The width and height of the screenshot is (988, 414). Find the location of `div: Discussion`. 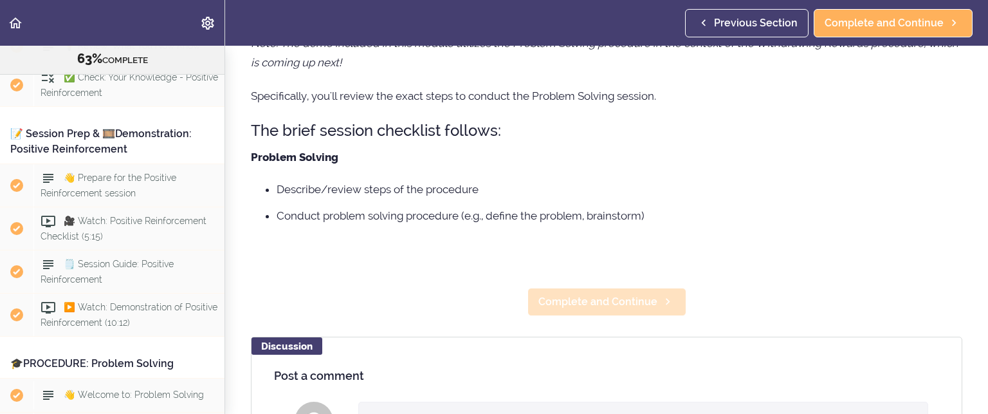

div: Discussion is located at coordinates (287, 345).